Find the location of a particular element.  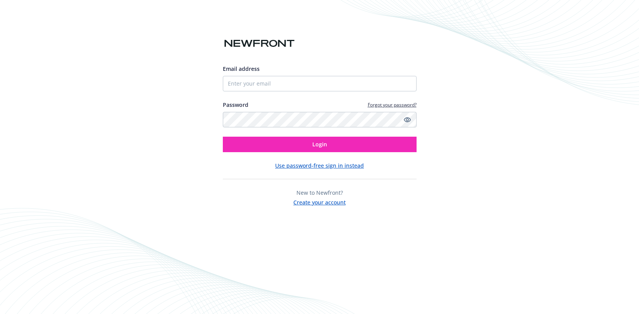

label: Password is located at coordinates (236, 105).